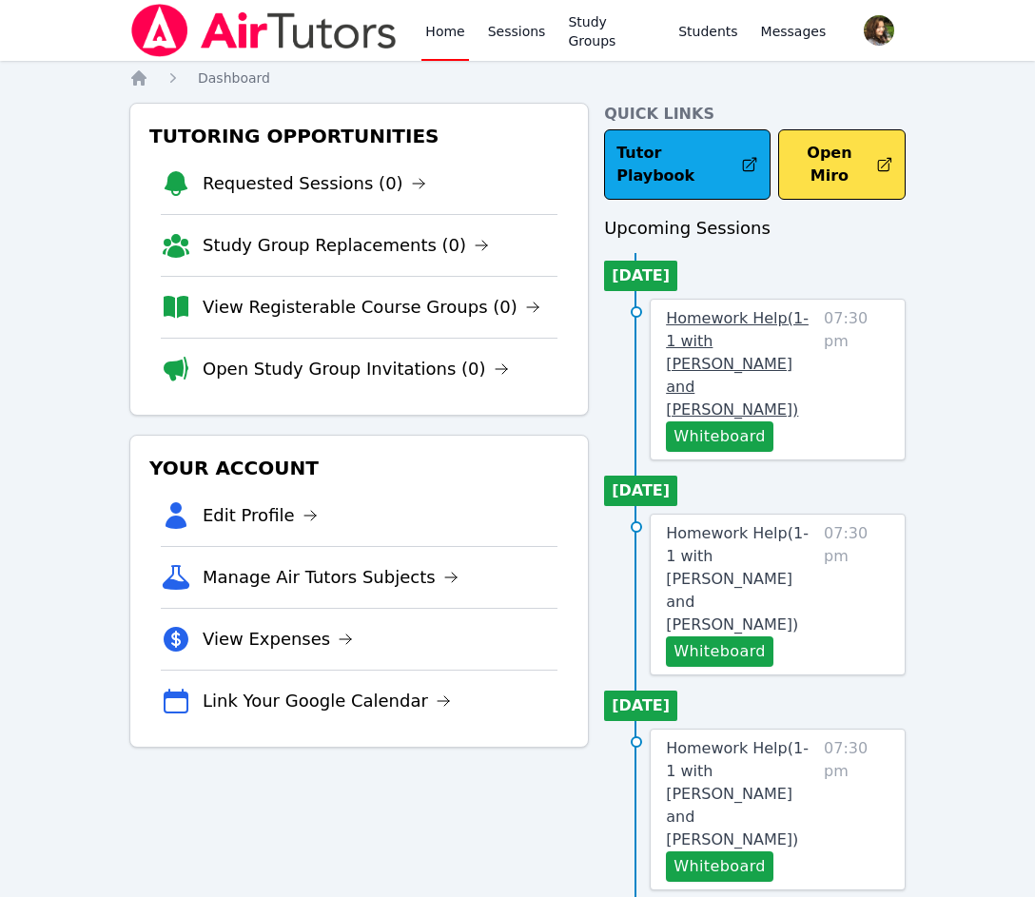 The width and height of the screenshot is (1035, 897). What do you see at coordinates (518, 78) in the screenshot?
I see `nav: Breadcrumb` at bounding box center [518, 78].